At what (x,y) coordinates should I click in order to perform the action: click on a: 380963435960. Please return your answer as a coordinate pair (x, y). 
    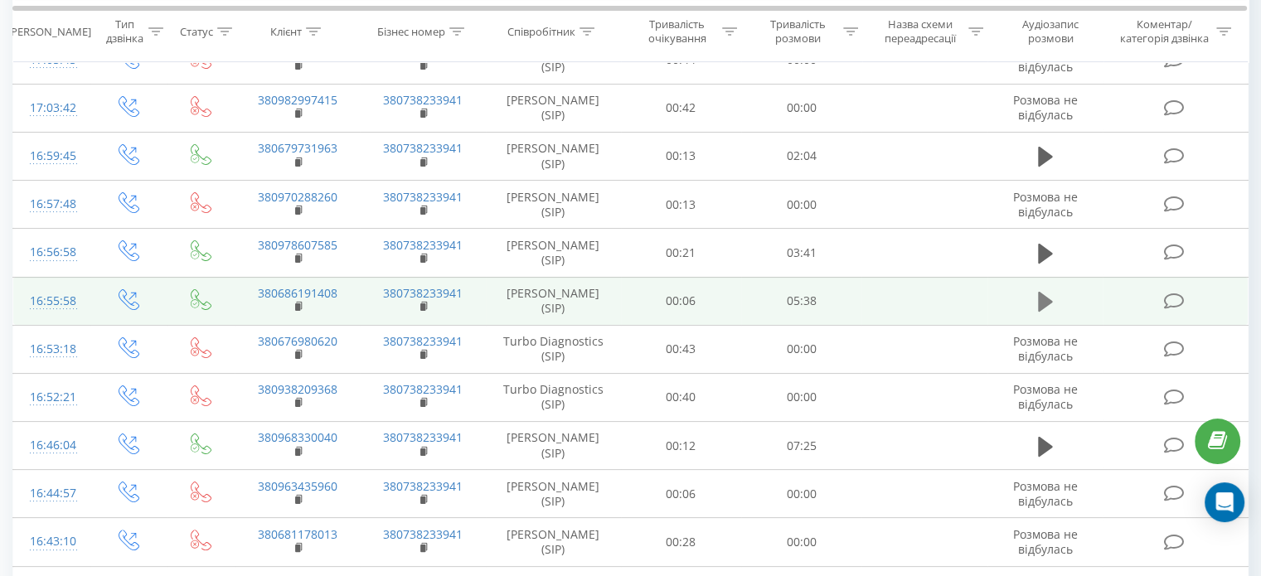
    Looking at the image, I should click on (298, 486).